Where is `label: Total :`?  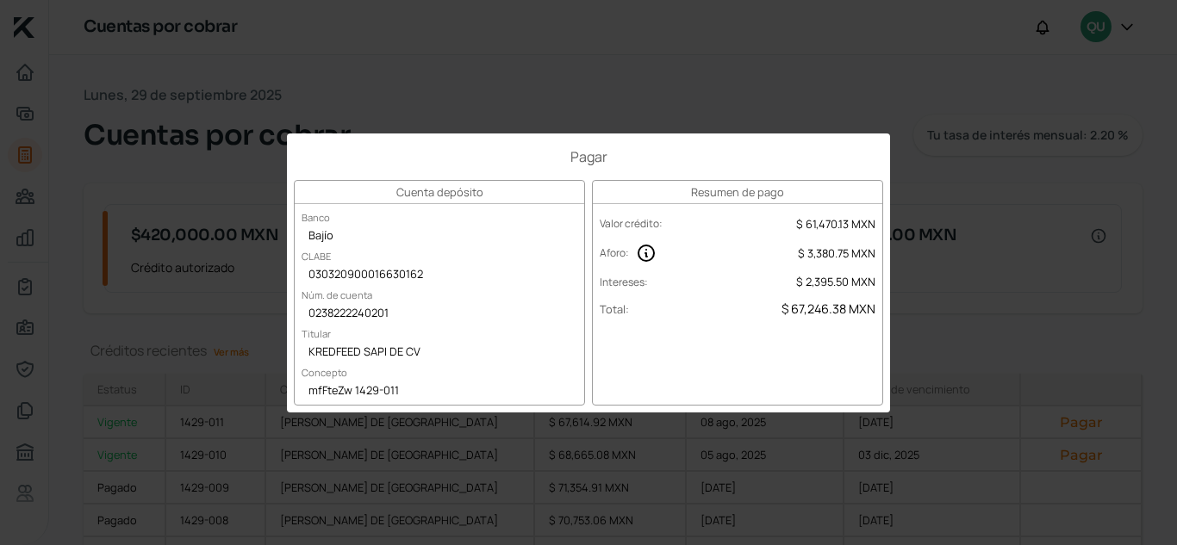
label: Total : is located at coordinates (614, 309).